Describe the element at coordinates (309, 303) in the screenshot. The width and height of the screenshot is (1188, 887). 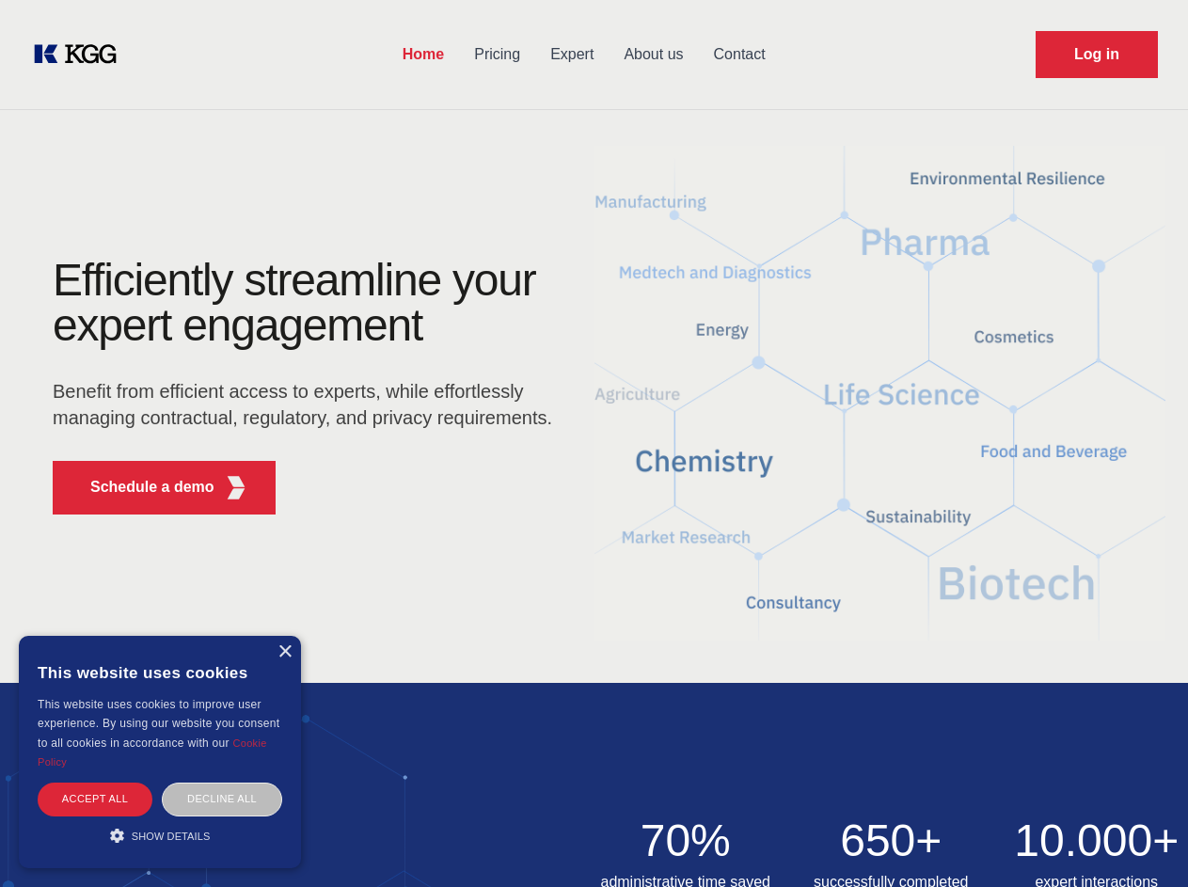
I see `h1: Efficiently streamline your expert engagement` at that location.